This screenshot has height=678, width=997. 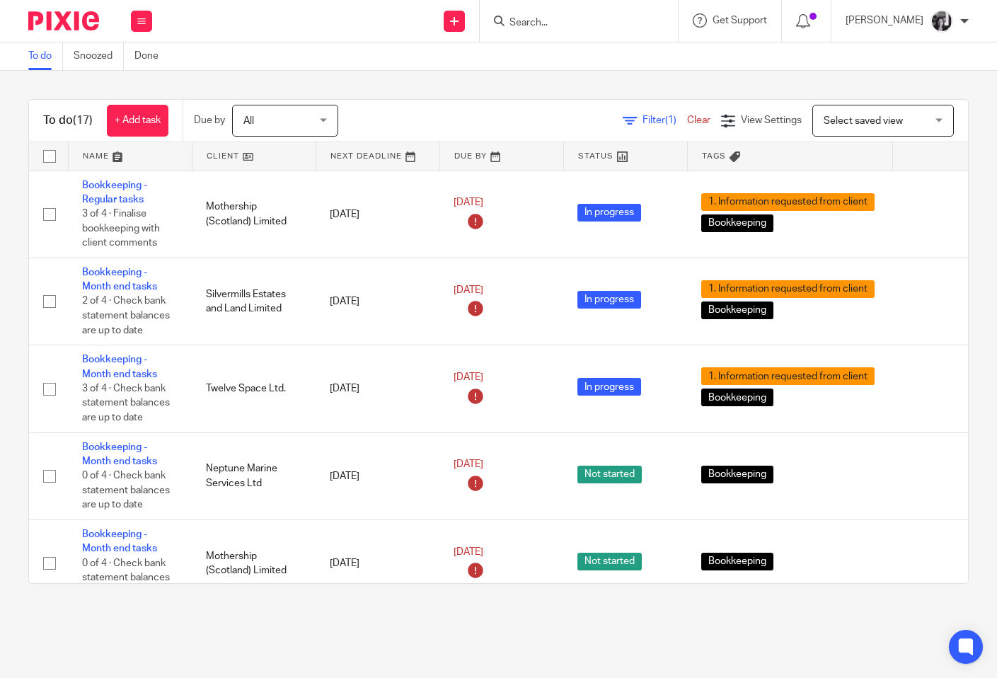 What do you see at coordinates (64, 21) in the screenshot?
I see `img: Pixie` at bounding box center [64, 21].